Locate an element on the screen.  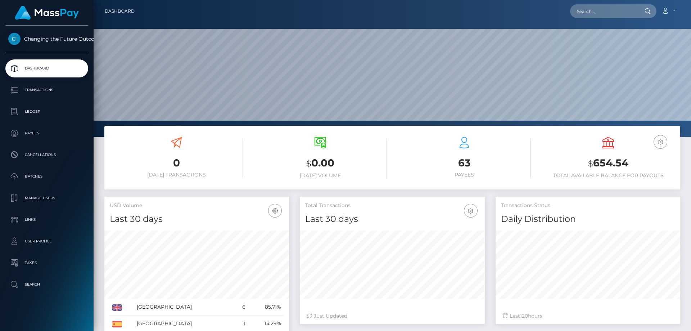
p: Batches is located at coordinates (47, 176).